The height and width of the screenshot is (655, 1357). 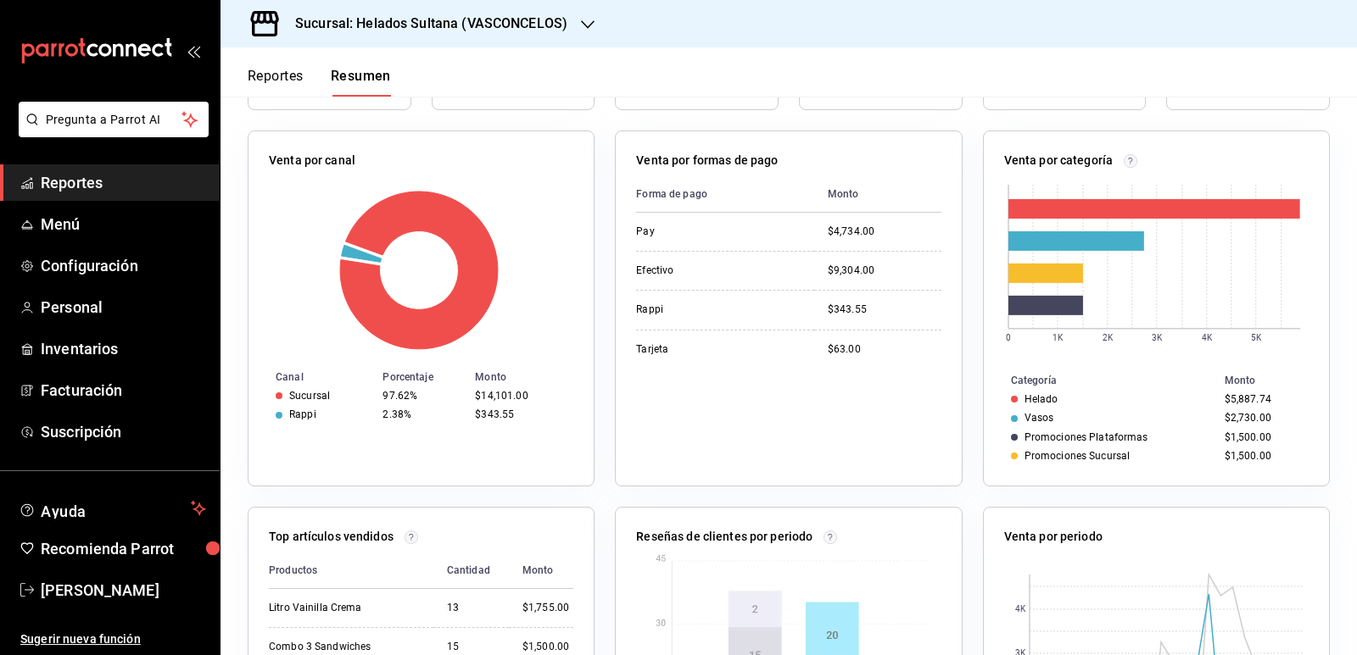 What do you see at coordinates (1086, 437) in the screenshot?
I see `div: Promociones Plataformas` at bounding box center [1086, 437].